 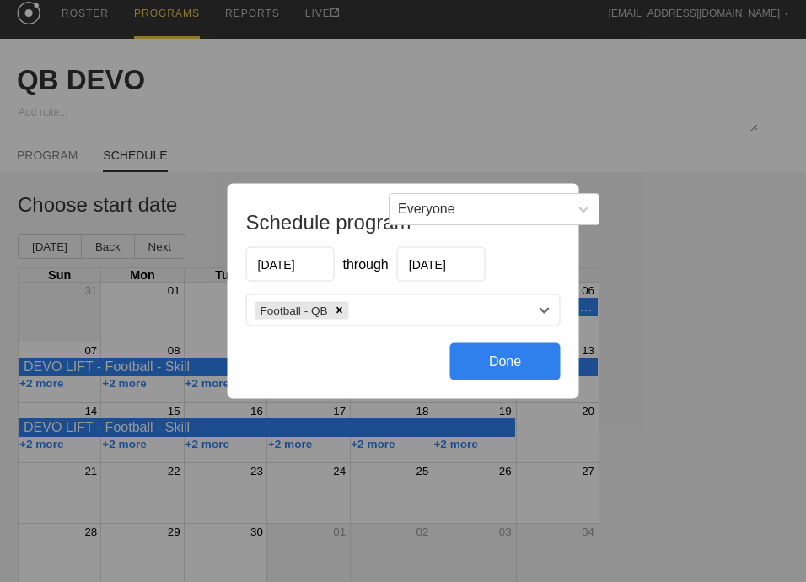 What do you see at coordinates (427, 209) in the screenshot?
I see `div: Everyone` at bounding box center [427, 209].